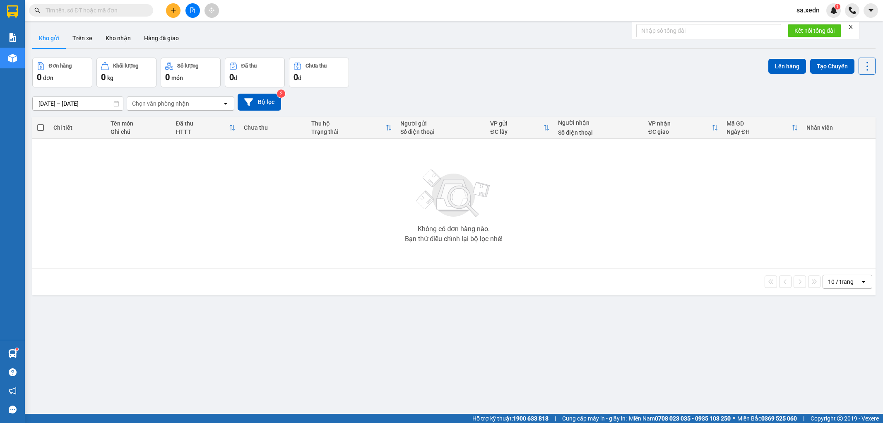  I want to click on button: Kho nhận, so click(118, 38).